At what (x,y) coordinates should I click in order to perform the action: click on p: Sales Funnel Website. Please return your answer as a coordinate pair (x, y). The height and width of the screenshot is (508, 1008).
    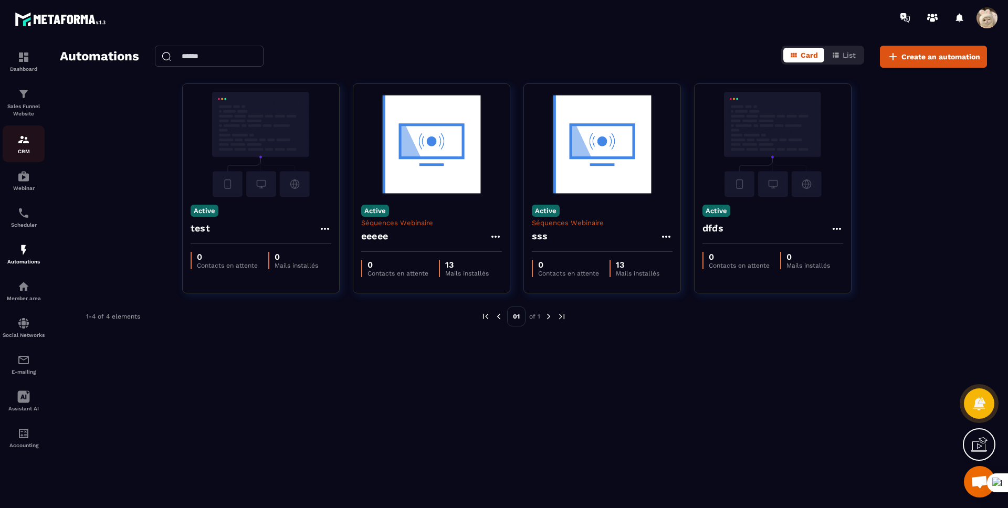
    Looking at the image, I should click on (24, 110).